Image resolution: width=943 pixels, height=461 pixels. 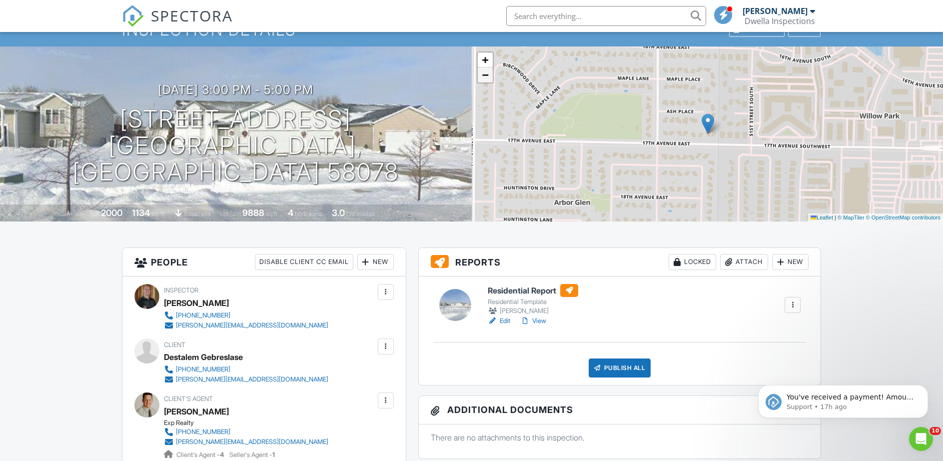 What do you see at coordinates (188, 398) in the screenshot?
I see `span: Client's Agent` at bounding box center [188, 398].